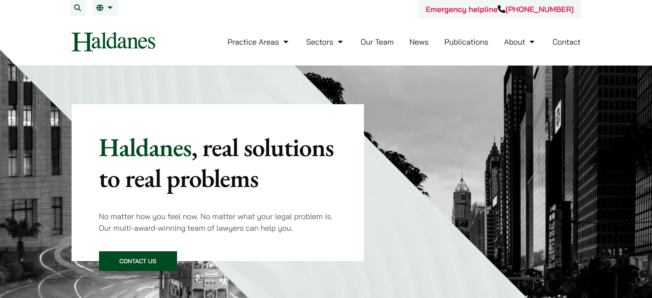 The image size is (652, 298). I want to click on p: Haldanes, so click(218, 163).